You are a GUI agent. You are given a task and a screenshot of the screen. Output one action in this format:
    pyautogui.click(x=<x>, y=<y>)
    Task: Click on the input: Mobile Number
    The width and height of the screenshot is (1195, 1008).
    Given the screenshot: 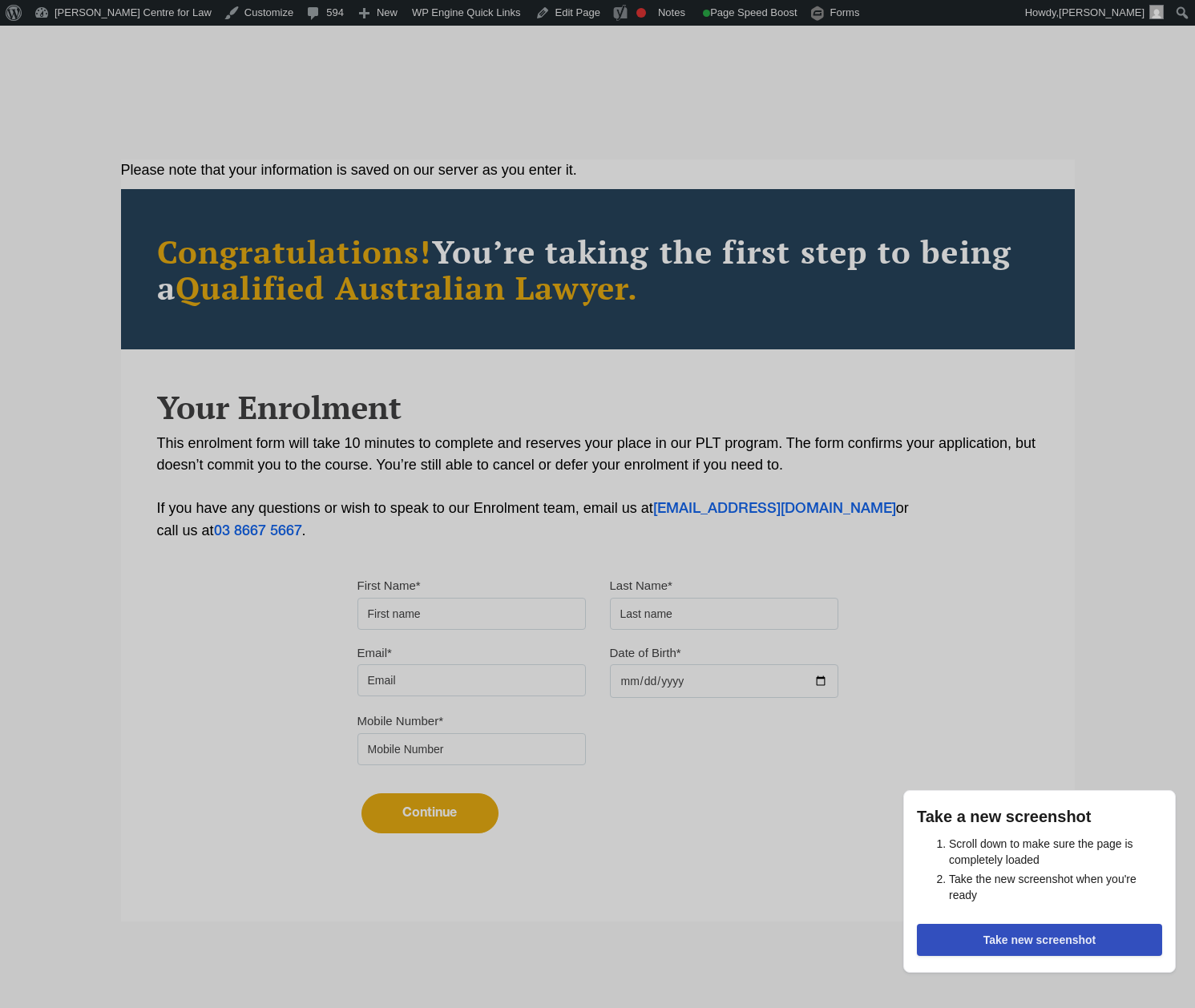 What is the action you would take?
    pyautogui.click(x=471, y=749)
    